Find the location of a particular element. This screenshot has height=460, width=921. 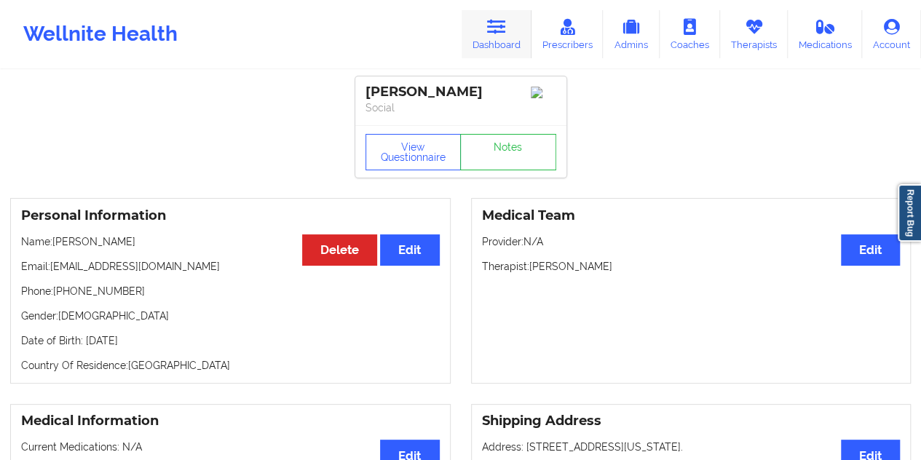

h3: Medical Team is located at coordinates (691, 215).